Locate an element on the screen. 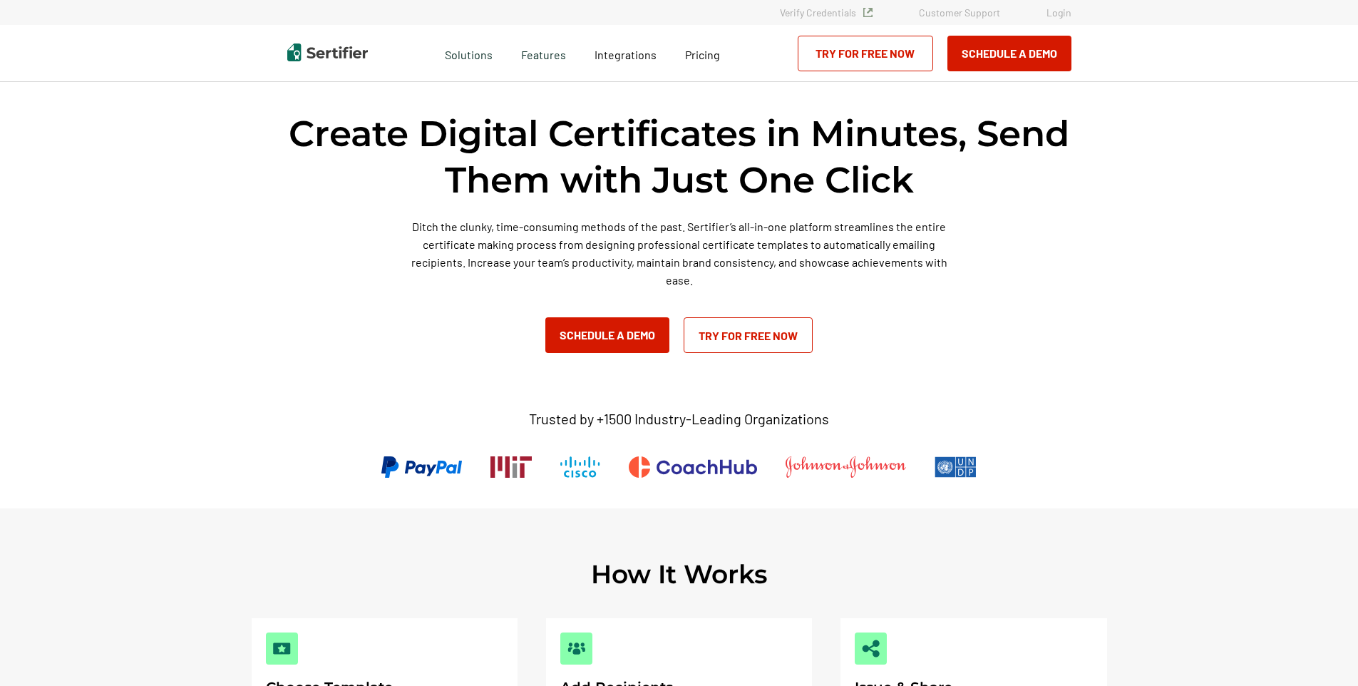 The image size is (1358, 686). h1: Create Digital Certificates in Minutes, Send Them with Just One Click is located at coordinates (679, 157).